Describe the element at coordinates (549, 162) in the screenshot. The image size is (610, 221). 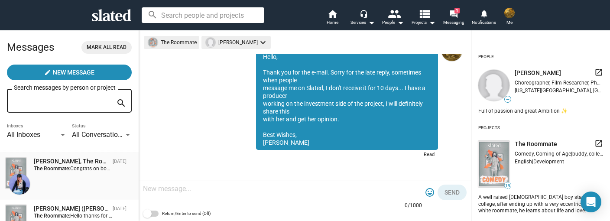
I see `span: Development` at that location.